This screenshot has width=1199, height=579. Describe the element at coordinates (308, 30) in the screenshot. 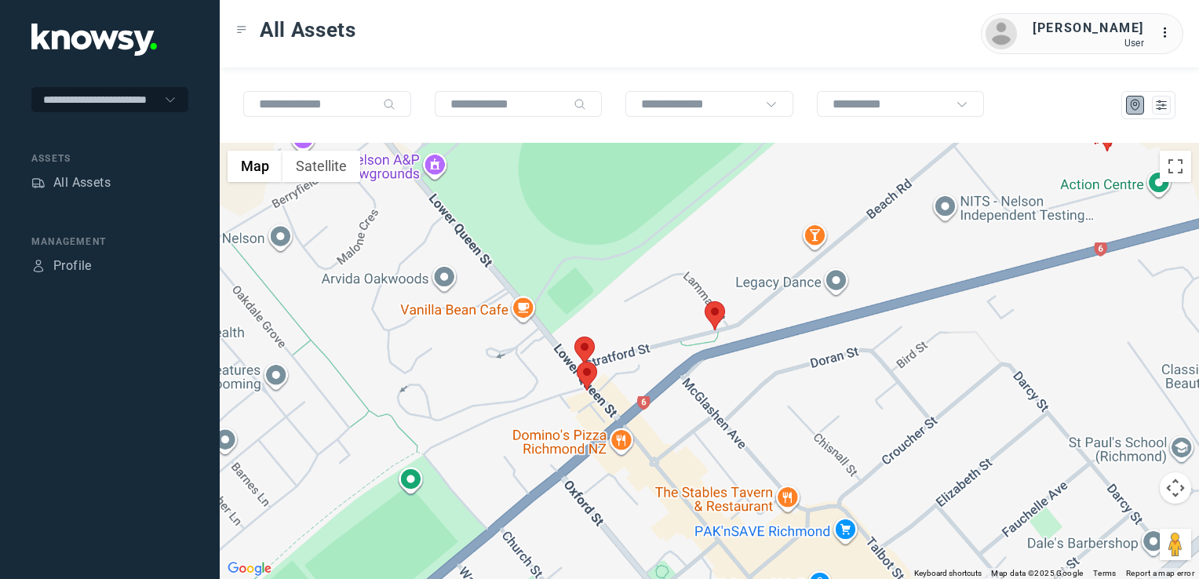

I see `span: All Assets` at that location.